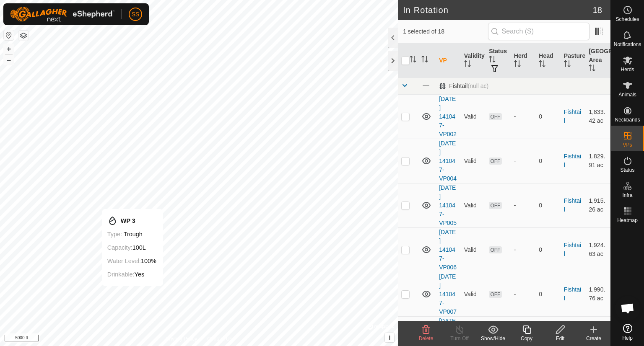 The width and height of the screenshot is (644, 346). I want to click on span: trough, so click(133, 234).